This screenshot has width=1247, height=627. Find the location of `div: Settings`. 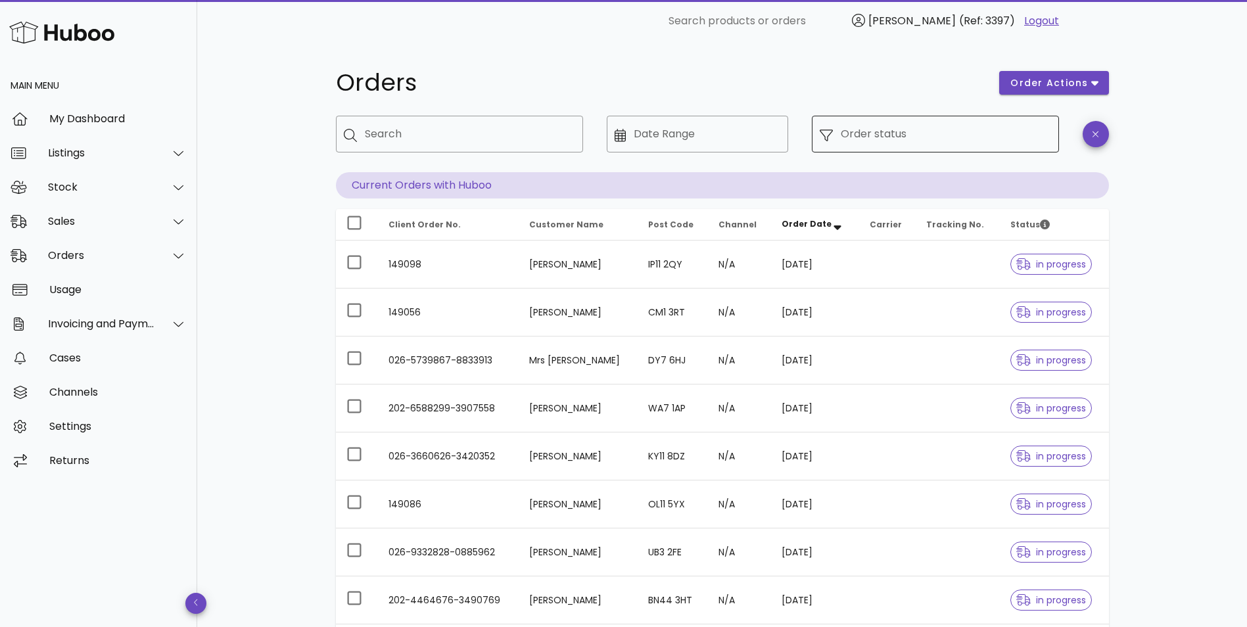

div: Settings is located at coordinates (118, 426).